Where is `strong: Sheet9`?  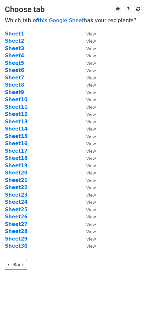
strong: Sheet9 is located at coordinates (14, 92).